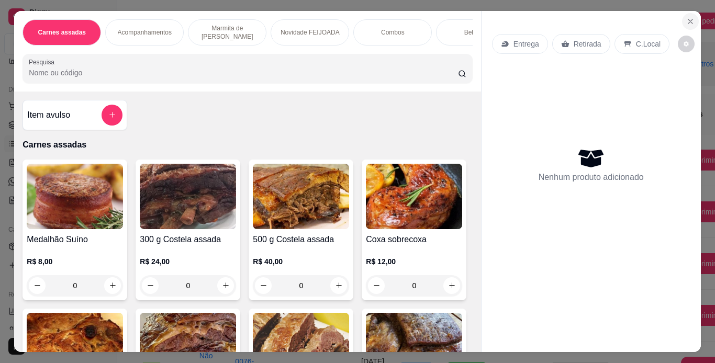 This screenshot has height=363, width=715. I want to click on p: R$ 40,00, so click(301, 262).